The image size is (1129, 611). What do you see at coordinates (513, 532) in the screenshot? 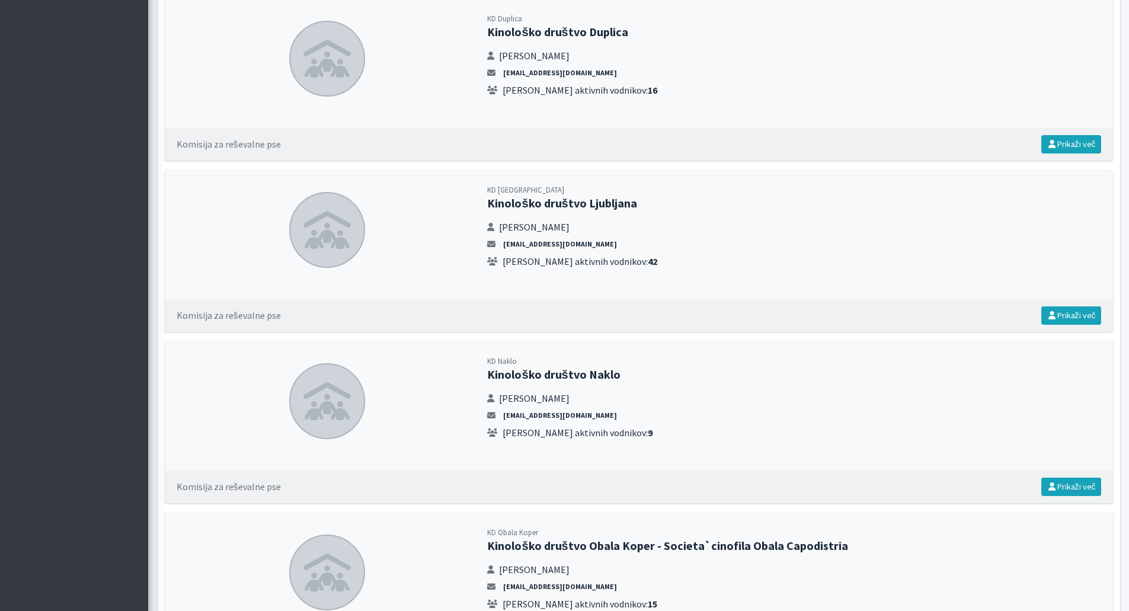
I see `small: KD Obala Koper` at bounding box center [513, 532].